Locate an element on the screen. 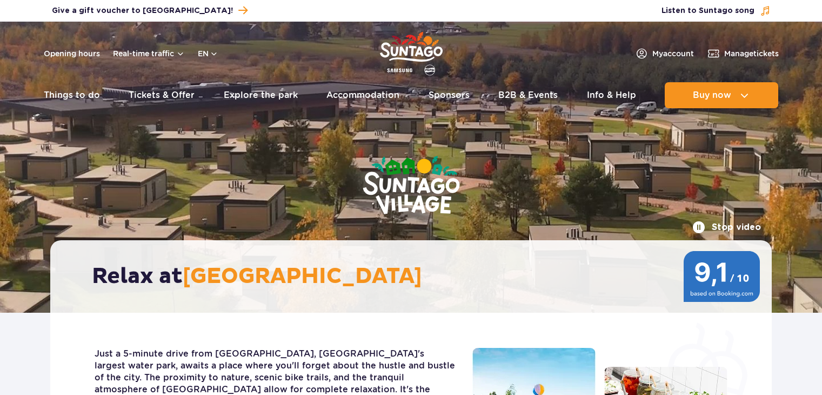 The width and height of the screenshot is (822, 395). a: Opening hours is located at coordinates (72, 54).